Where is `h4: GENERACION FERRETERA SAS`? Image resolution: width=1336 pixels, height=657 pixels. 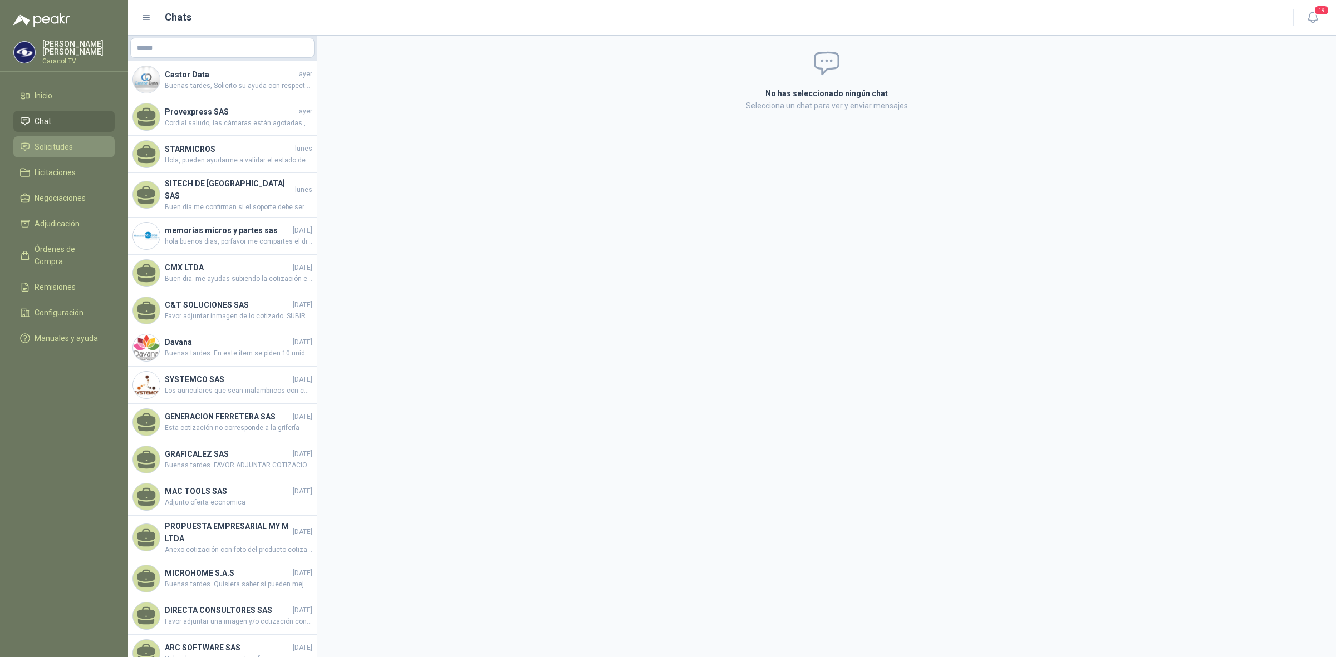
h4: GENERACION FERRETERA SAS is located at coordinates (228, 417).